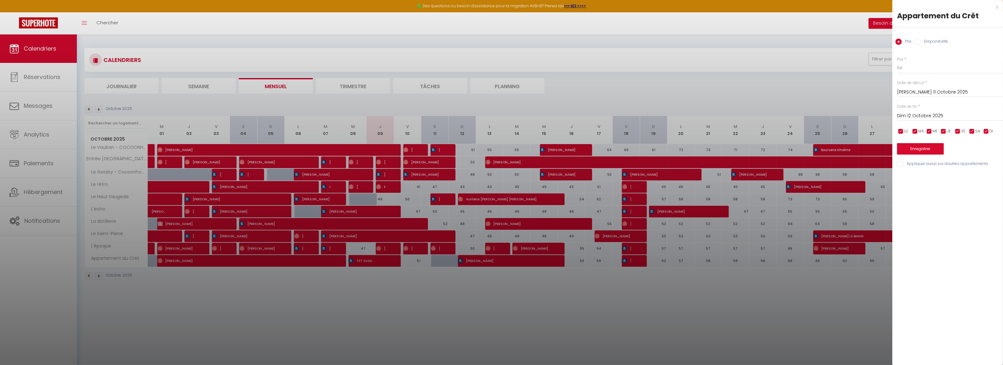 This screenshot has width=1003, height=365. What do you see at coordinates (935, 42) in the screenshot?
I see `label: Disponibilité` at bounding box center [935, 42].